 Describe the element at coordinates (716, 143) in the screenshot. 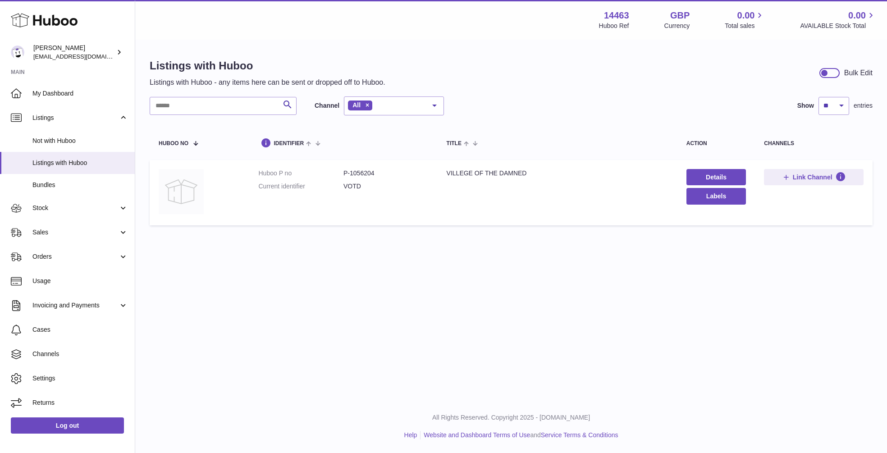

I see `div: action` at that location.